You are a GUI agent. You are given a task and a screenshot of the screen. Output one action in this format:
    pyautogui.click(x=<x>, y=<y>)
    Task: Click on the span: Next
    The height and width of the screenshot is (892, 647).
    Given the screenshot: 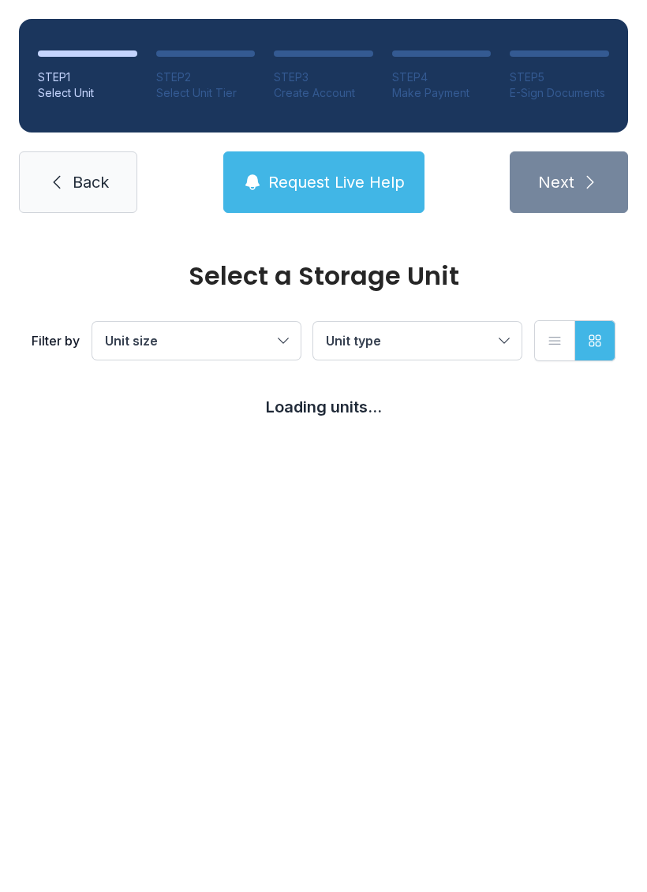 What is the action you would take?
    pyautogui.click(x=556, y=182)
    